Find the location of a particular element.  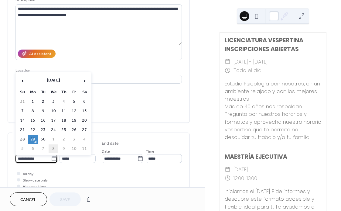

span: Time is located at coordinates (150, 151).